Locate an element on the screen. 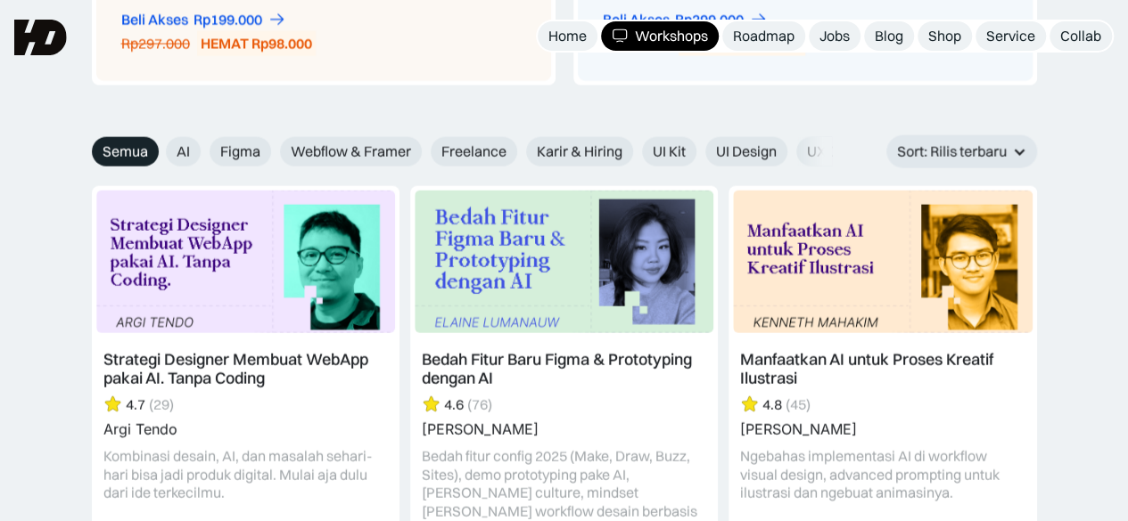  a: Shop is located at coordinates (944, 36).